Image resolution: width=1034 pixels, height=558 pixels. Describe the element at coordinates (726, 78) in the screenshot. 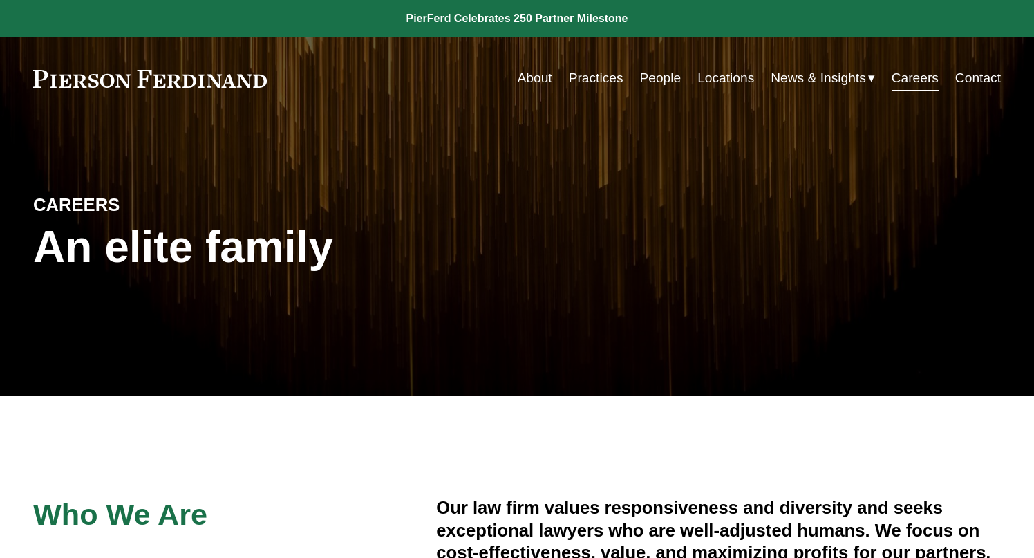

I see `a: Locations` at that location.